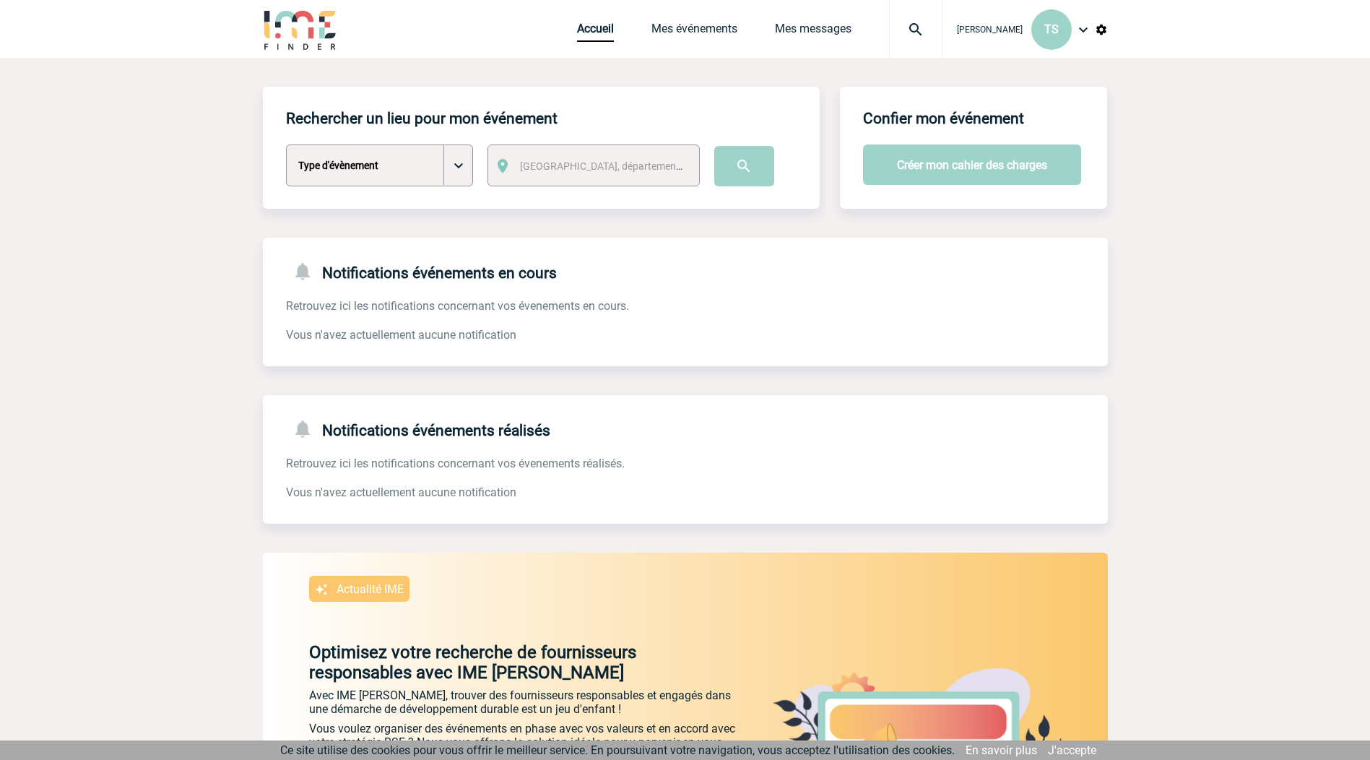 This screenshot has height=760, width=1370. Describe the element at coordinates (418, 428) in the screenshot. I see `h4: Notifications événements réalisés` at that location.